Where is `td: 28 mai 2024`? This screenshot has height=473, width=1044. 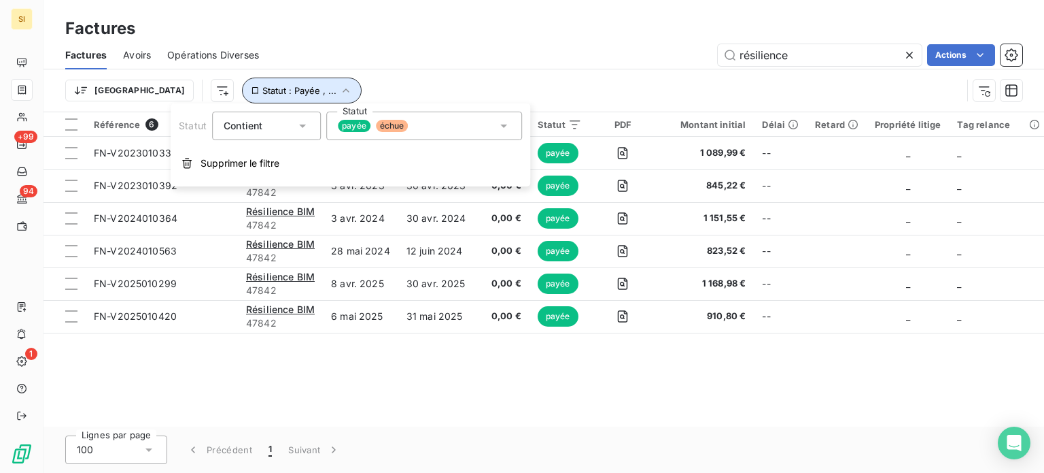 td: 28 mai 2024 is located at coordinates (360, 251).